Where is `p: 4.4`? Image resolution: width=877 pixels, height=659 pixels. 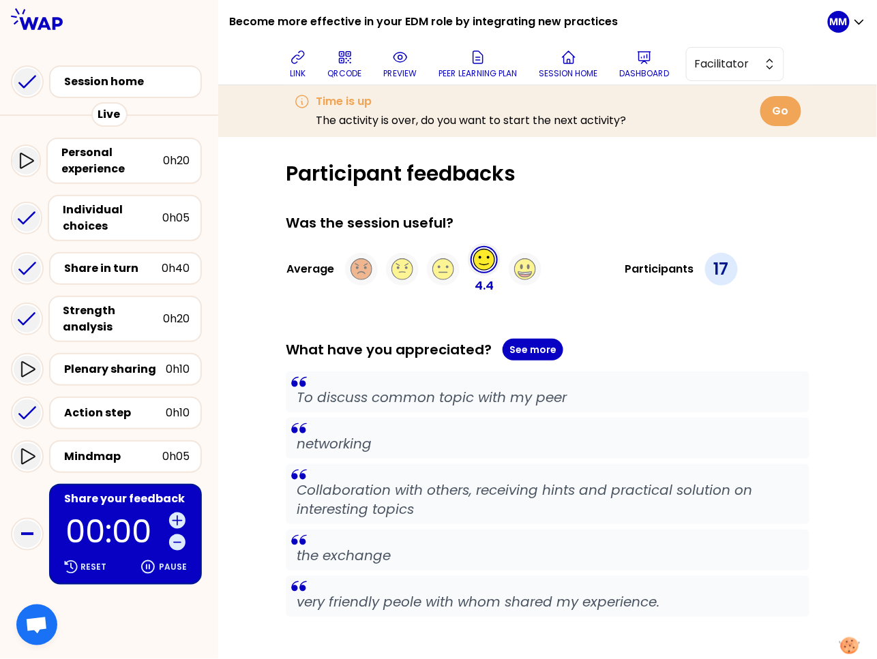 p: 4.4 is located at coordinates (484, 286).